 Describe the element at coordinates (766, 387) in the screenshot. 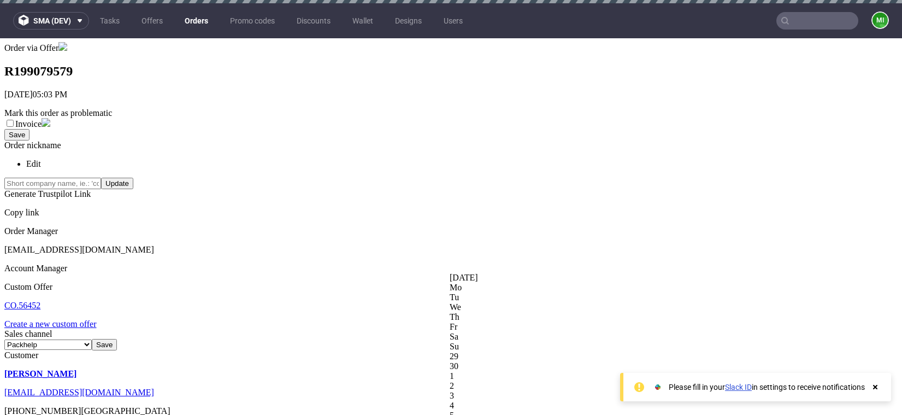

I see `div: Please fill in your in settings to receive notifications` at that location.